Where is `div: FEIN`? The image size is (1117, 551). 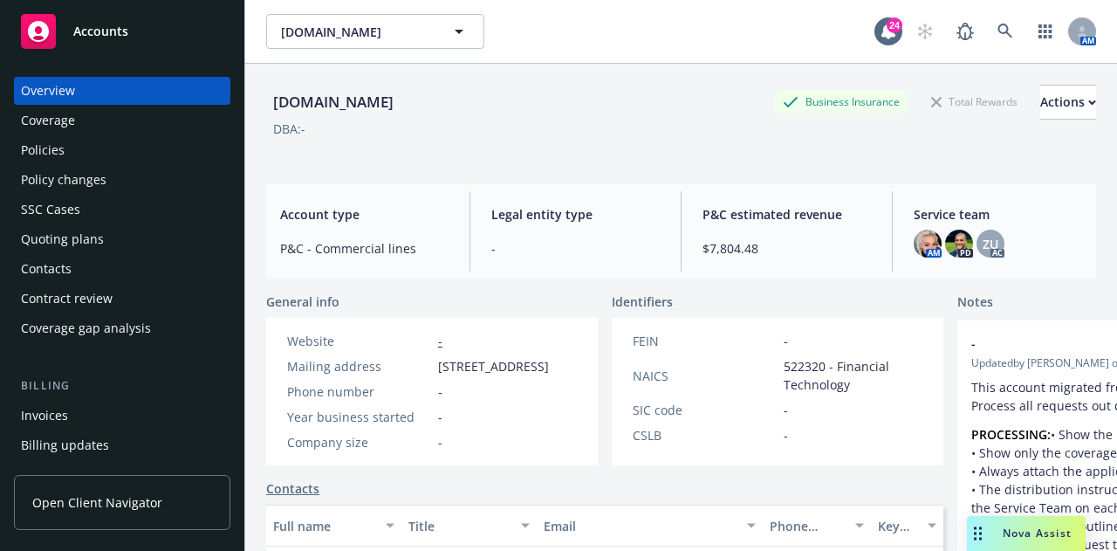 div: FEIN is located at coordinates (704, 340).